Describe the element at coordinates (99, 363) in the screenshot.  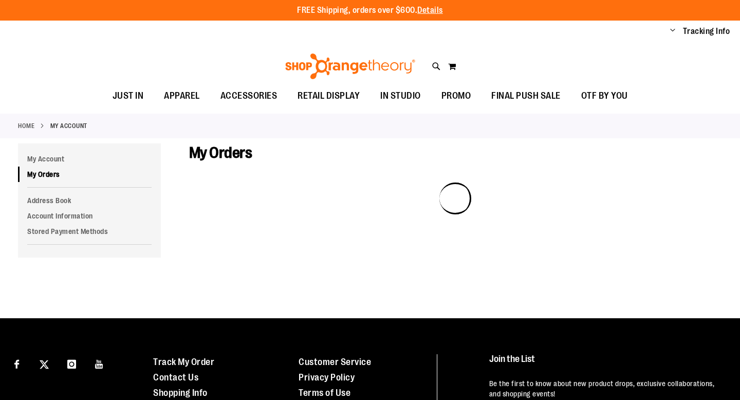
I see `a: Visit our Youtube page` at that location.